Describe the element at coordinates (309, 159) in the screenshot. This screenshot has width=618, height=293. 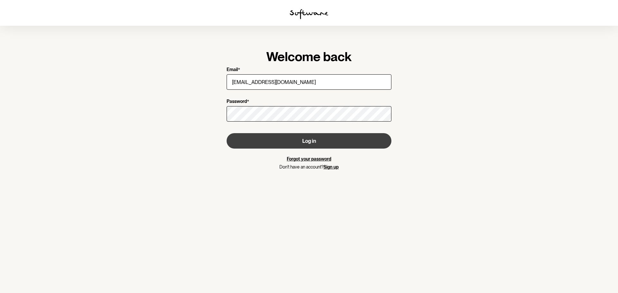
I see `a: Forgot your password` at that location.